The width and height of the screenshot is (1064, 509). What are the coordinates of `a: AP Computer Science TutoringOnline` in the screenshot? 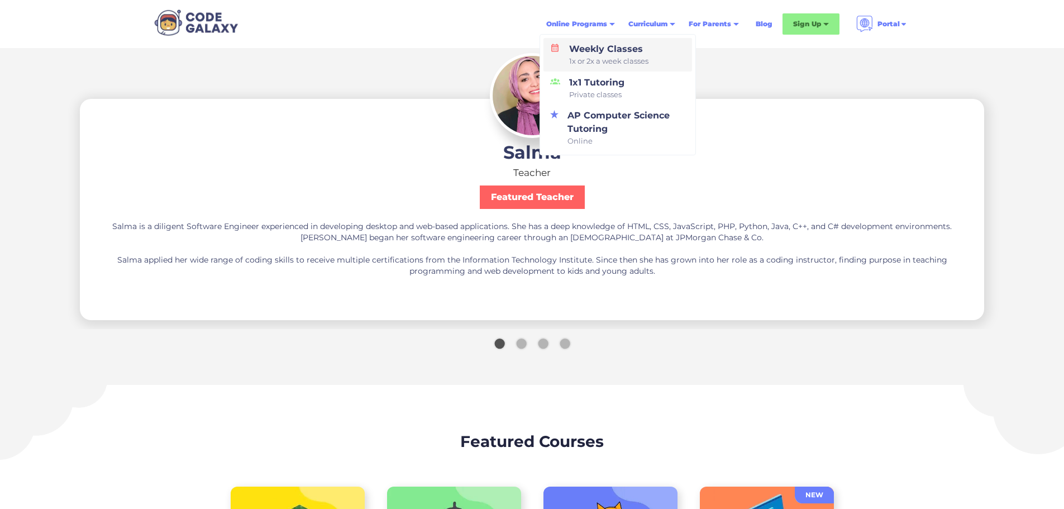 It's located at (618, 128).